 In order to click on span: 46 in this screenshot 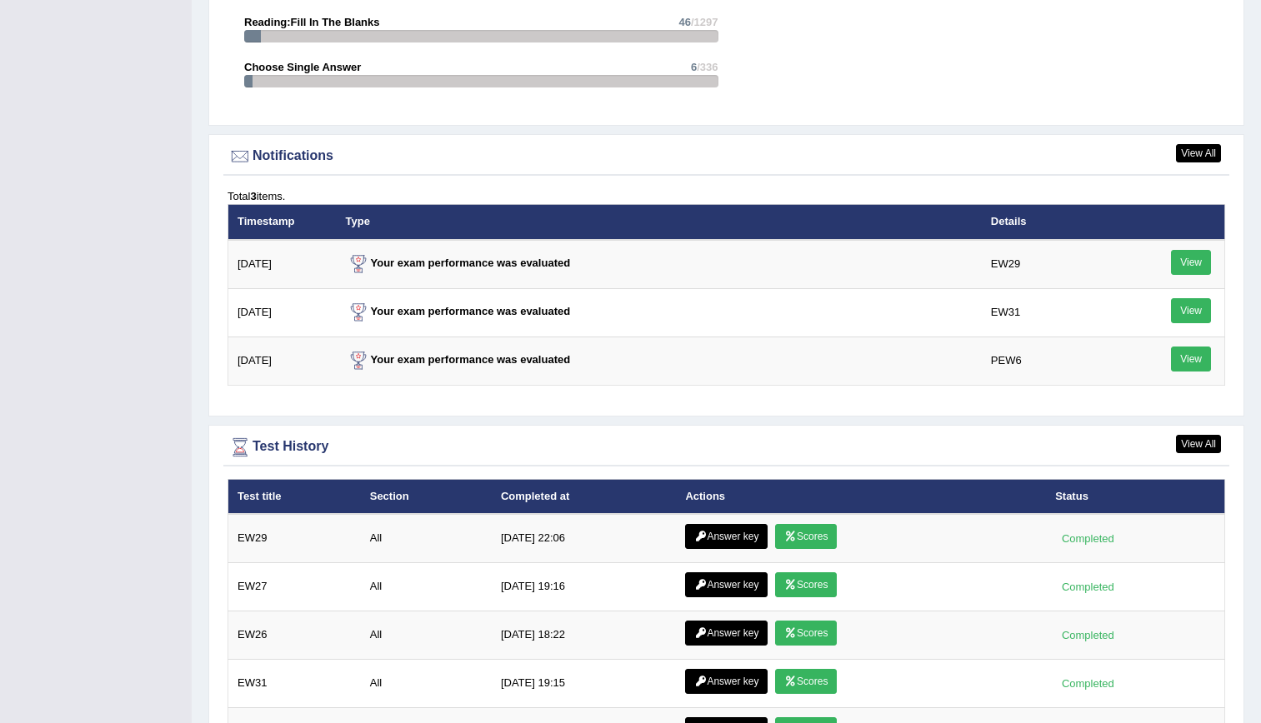, I will do `click(684, 22)`.